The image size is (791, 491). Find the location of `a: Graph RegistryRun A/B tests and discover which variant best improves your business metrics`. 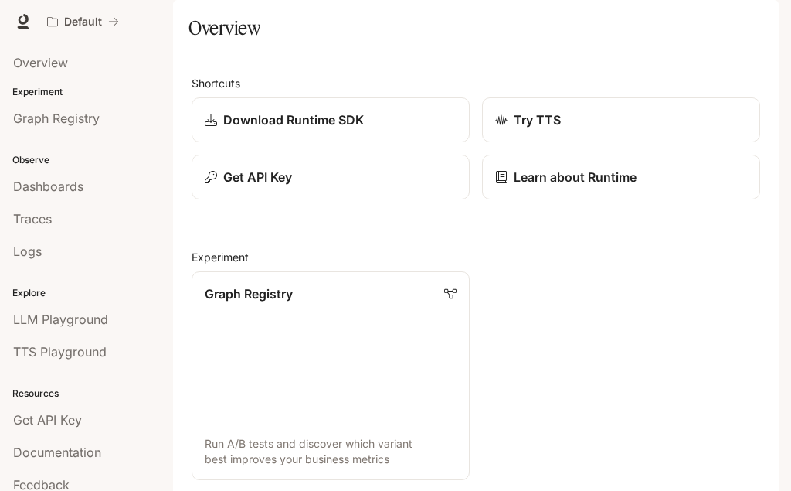

a: Graph RegistryRun A/B tests and discover which variant best improves your business metrics is located at coordinates (331, 375).